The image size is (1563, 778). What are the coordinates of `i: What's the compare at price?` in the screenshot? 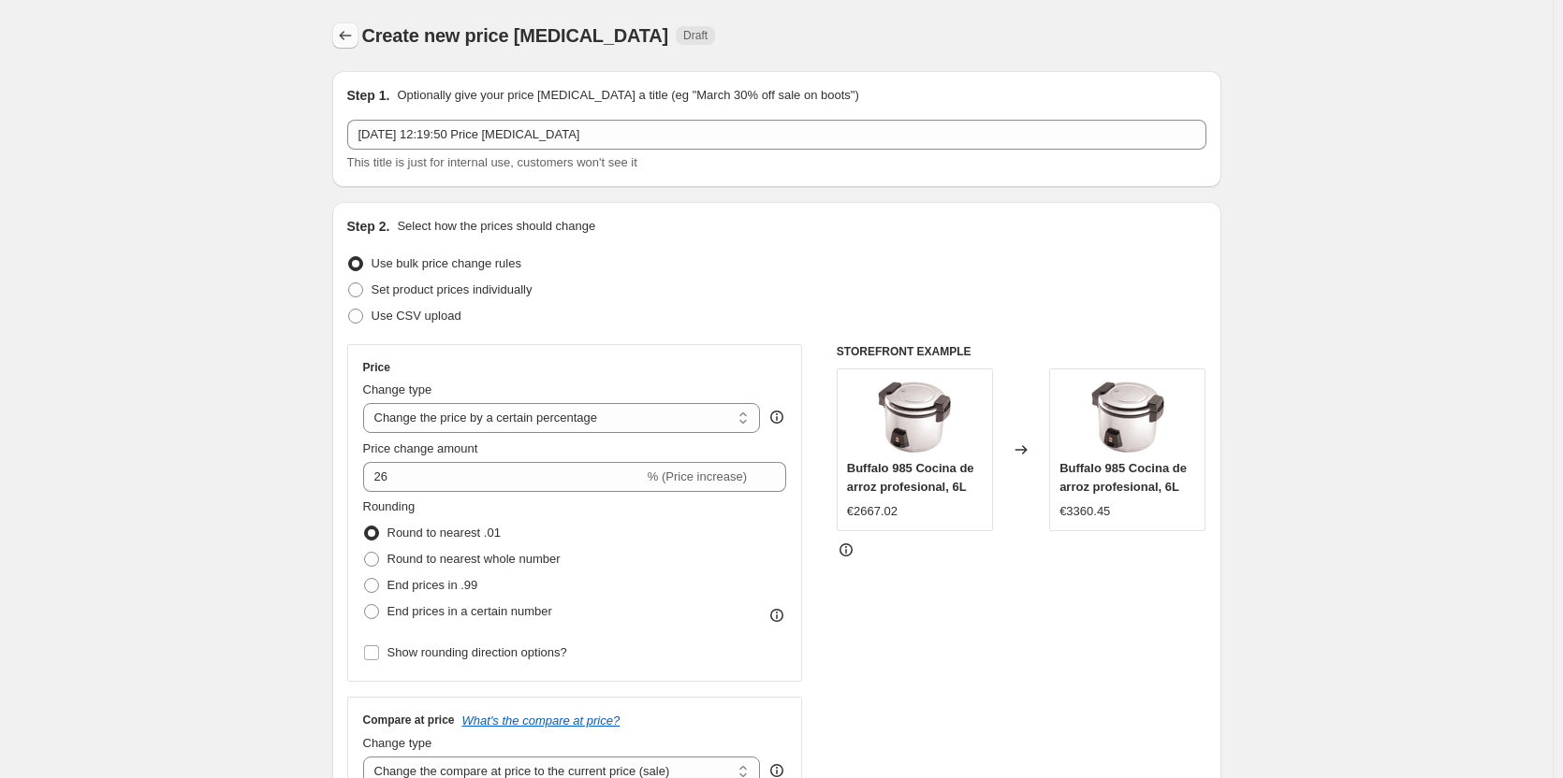 It's located at (541, 720).